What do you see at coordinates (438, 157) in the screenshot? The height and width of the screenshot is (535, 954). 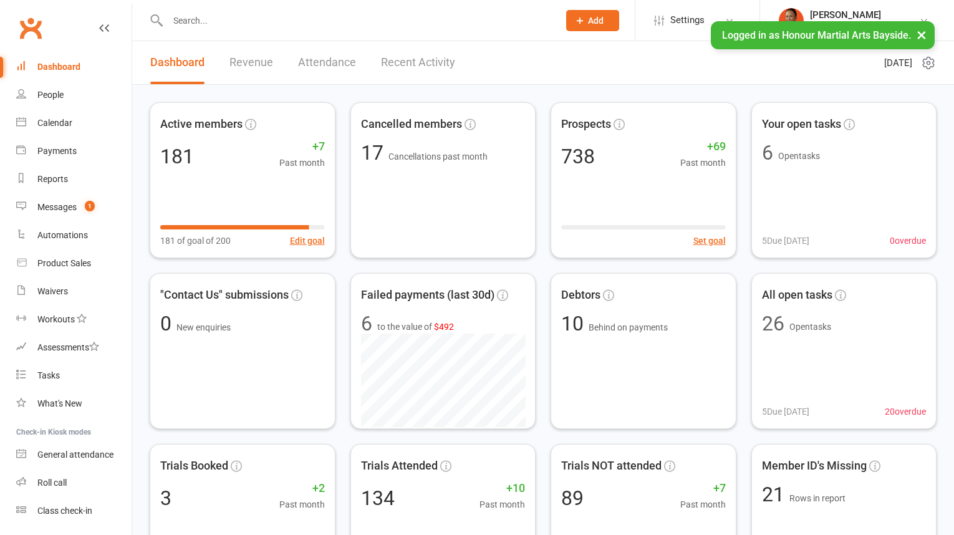 I see `span: Cancellations past month` at bounding box center [438, 157].